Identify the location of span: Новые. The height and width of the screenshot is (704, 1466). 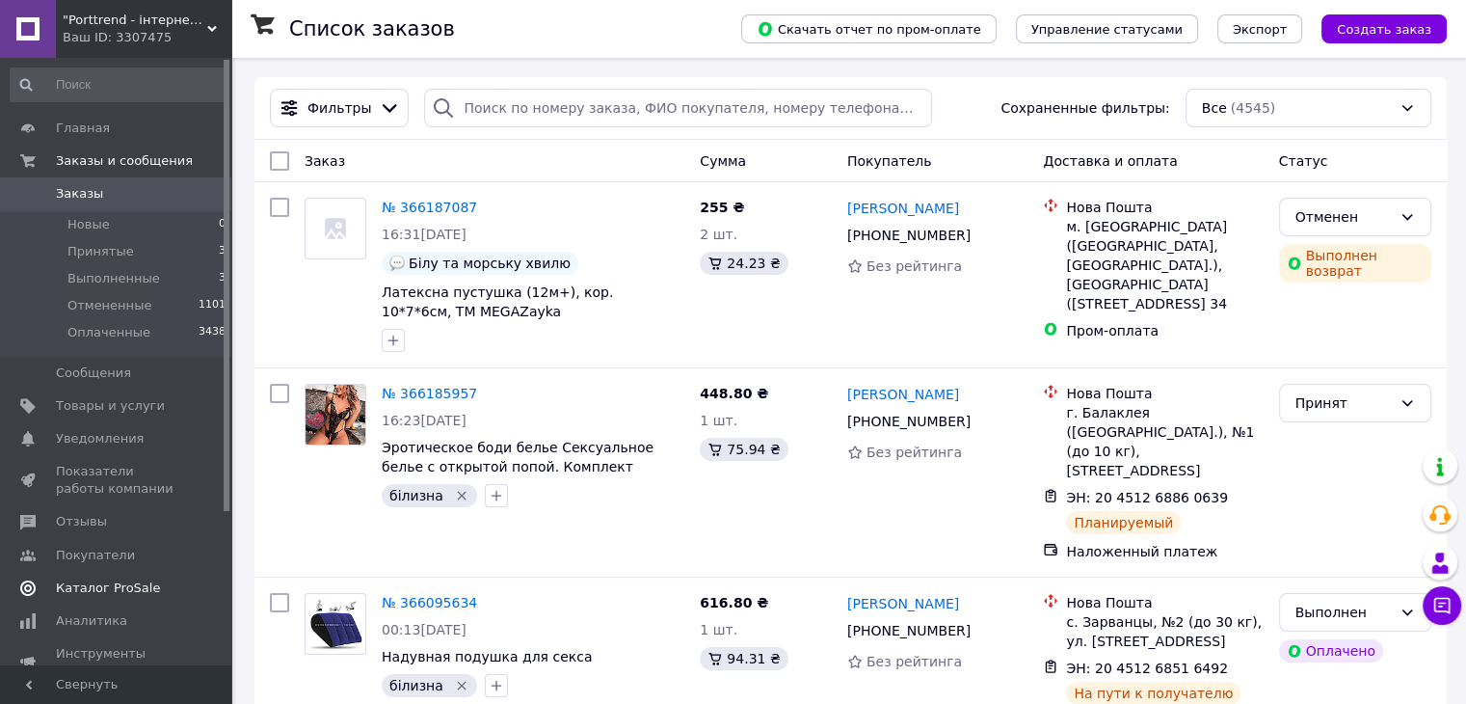
(89, 225).